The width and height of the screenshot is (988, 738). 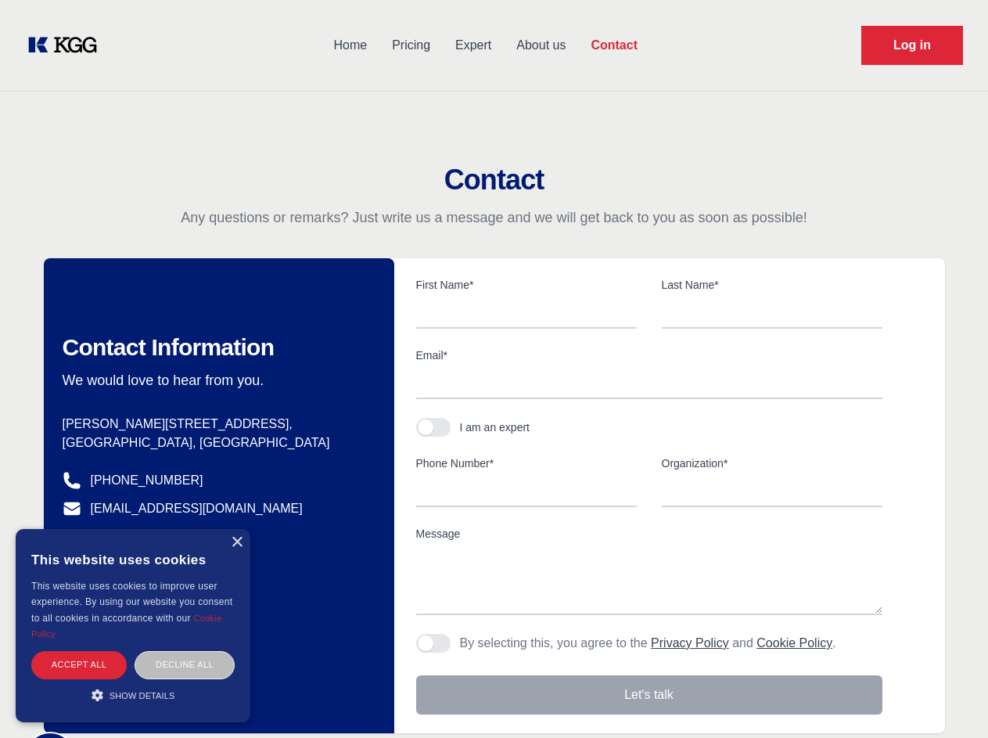 I want to click on a: Privacy Policy, so click(x=690, y=642).